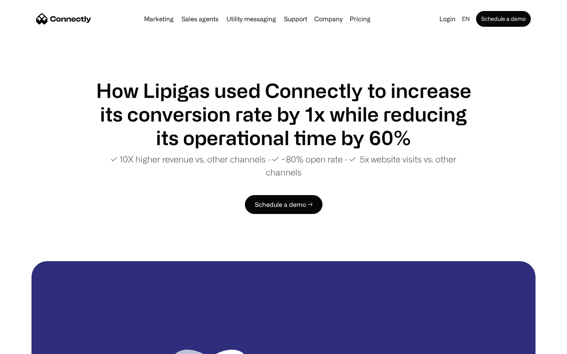  I want to click on aside: Language selected: English, so click(28, 346).